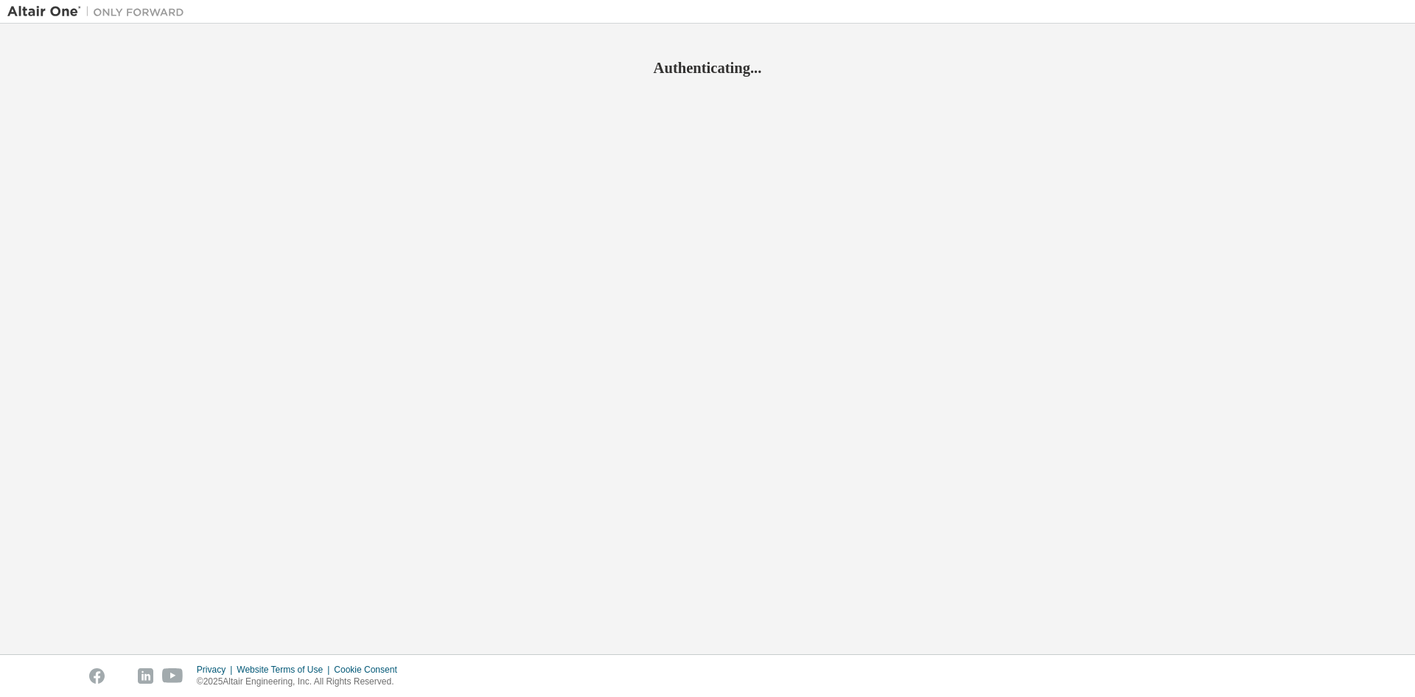  I want to click on img: facebook.svg, so click(97, 675).